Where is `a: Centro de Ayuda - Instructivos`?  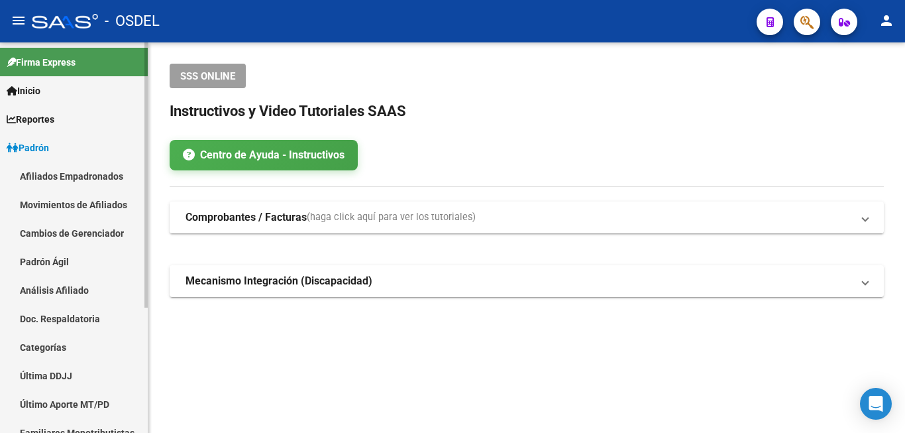 a: Centro de Ayuda - Instructivos is located at coordinates (264, 155).